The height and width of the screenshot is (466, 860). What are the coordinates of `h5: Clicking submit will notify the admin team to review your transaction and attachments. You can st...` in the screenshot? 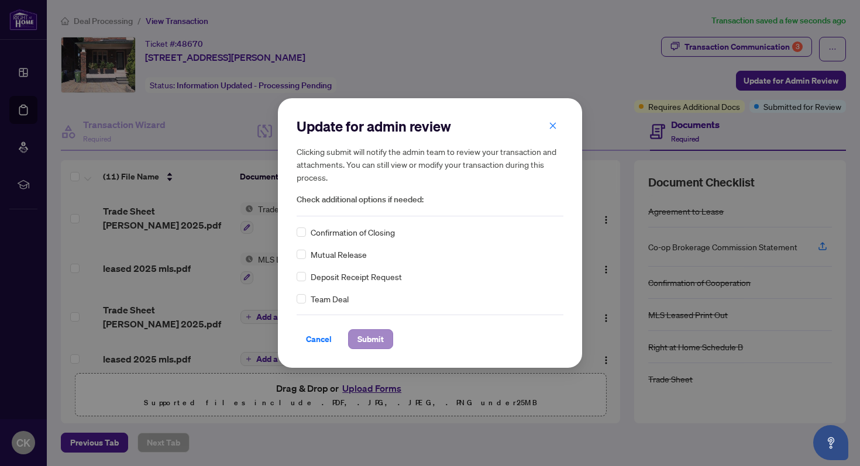 It's located at (430, 164).